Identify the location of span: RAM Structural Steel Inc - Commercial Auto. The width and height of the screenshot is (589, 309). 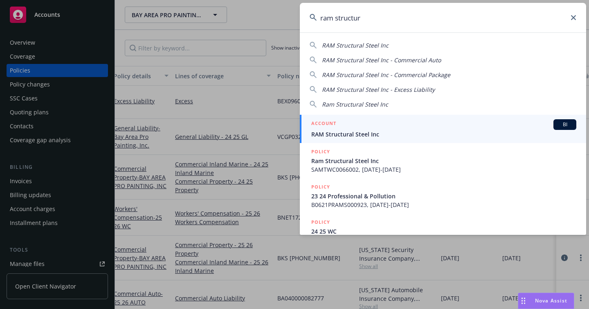
(381, 60).